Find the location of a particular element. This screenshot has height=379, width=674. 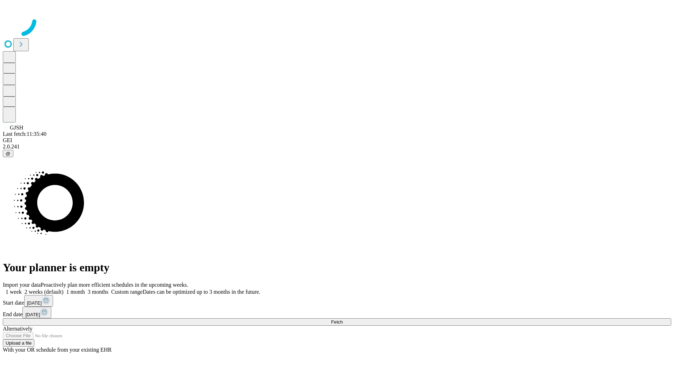

span: With your OR schedule from your existing EHR is located at coordinates (57, 350).